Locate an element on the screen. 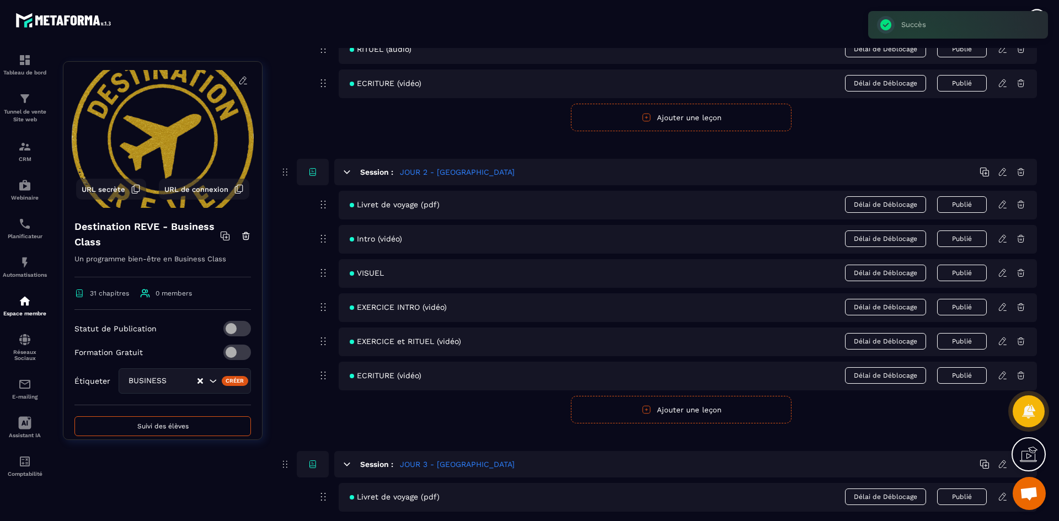 The image size is (1059, 521). img: email is located at coordinates (25, 384).